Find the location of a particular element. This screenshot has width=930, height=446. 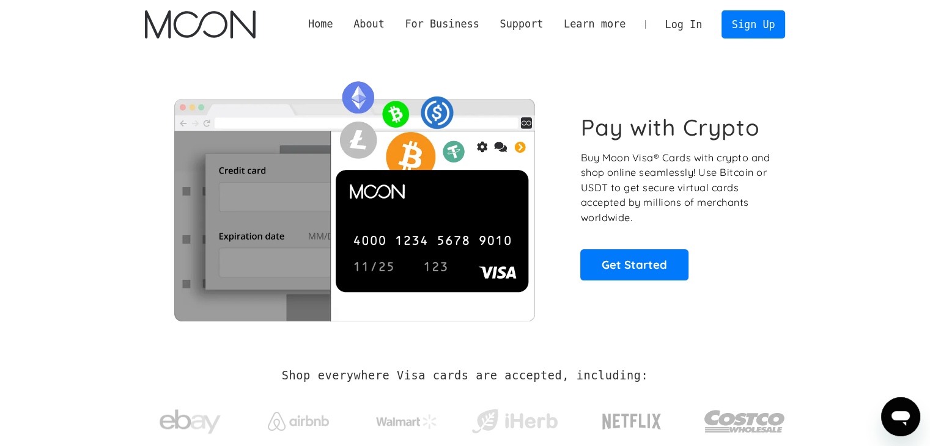

a: Get Started is located at coordinates (634, 265).